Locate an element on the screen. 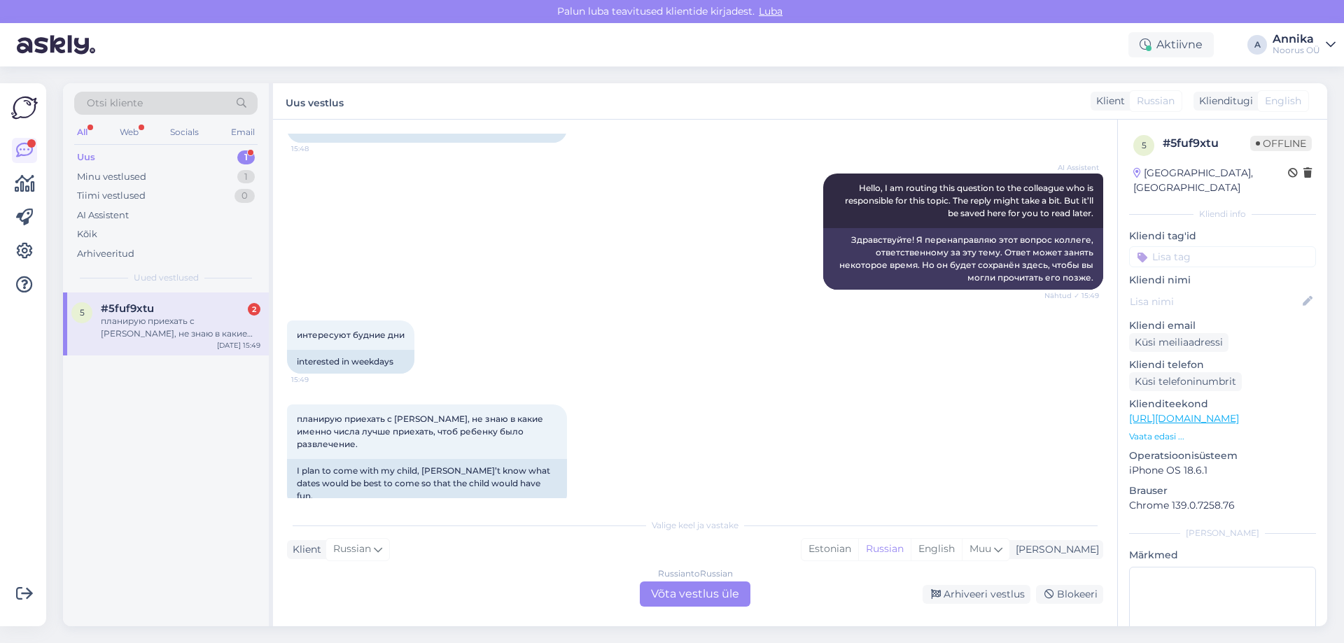 The image size is (1344, 643). img: Askly Logo is located at coordinates (24, 108).